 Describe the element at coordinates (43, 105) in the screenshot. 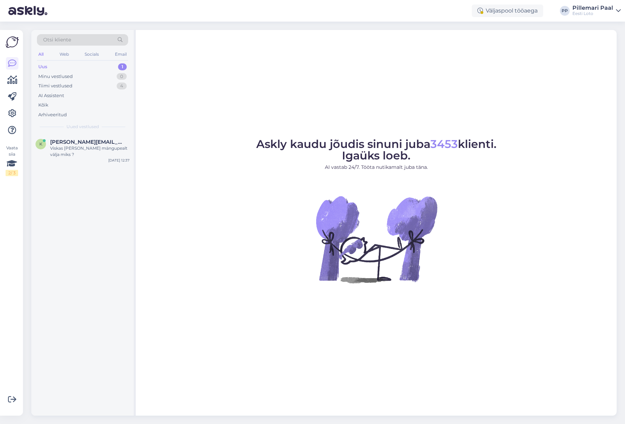

I see `div: Kõik` at that location.